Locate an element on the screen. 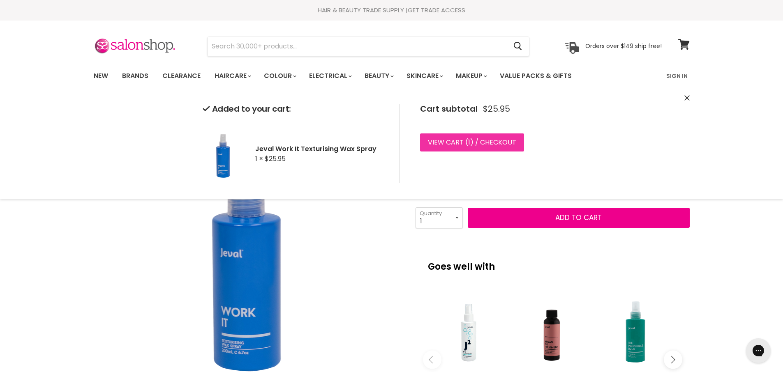 The height and width of the screenshot is (374, 783). input: Search is located at coordinates (357, 46).